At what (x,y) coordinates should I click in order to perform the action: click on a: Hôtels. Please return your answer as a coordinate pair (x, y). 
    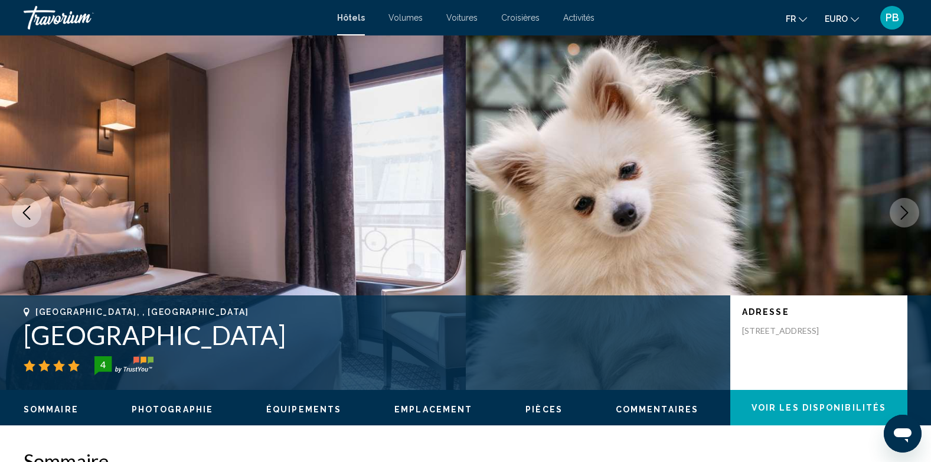
    Looking at the image, I should click on (351, 18).